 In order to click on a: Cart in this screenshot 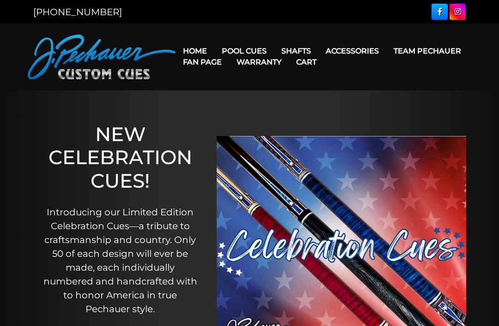, I will do `click(306, 62)`.